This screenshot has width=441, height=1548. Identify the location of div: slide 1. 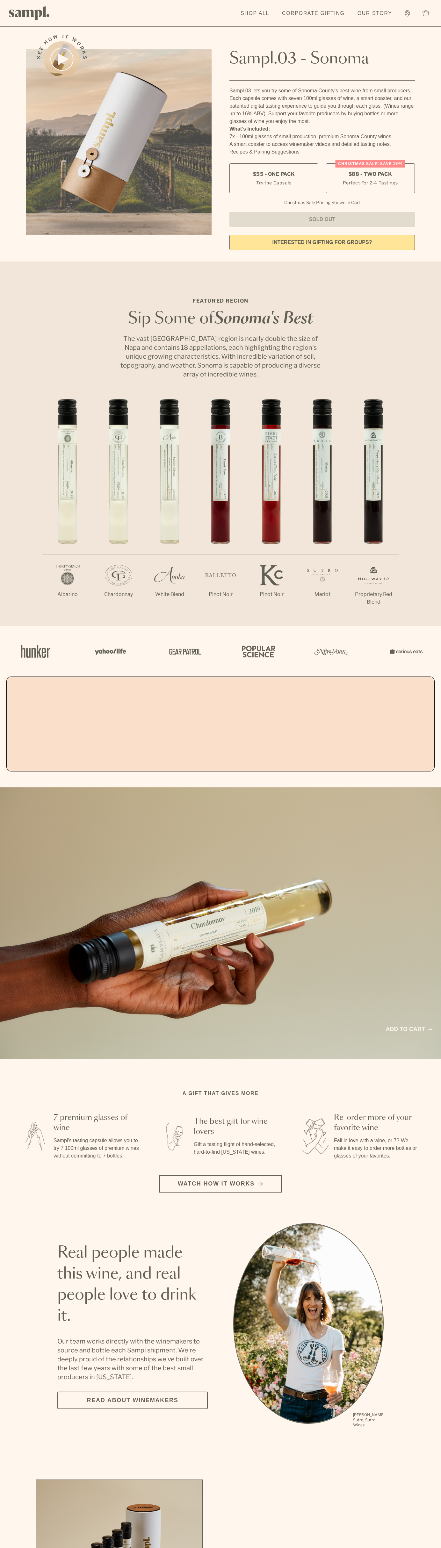
(308, 1325).